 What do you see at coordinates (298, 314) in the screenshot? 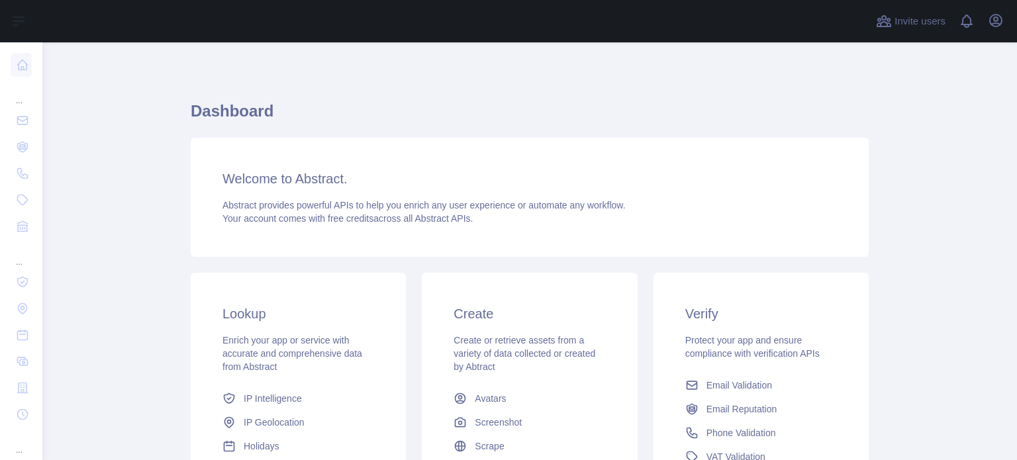
I see `h3: Lookup` at bounding box center [298, 314].